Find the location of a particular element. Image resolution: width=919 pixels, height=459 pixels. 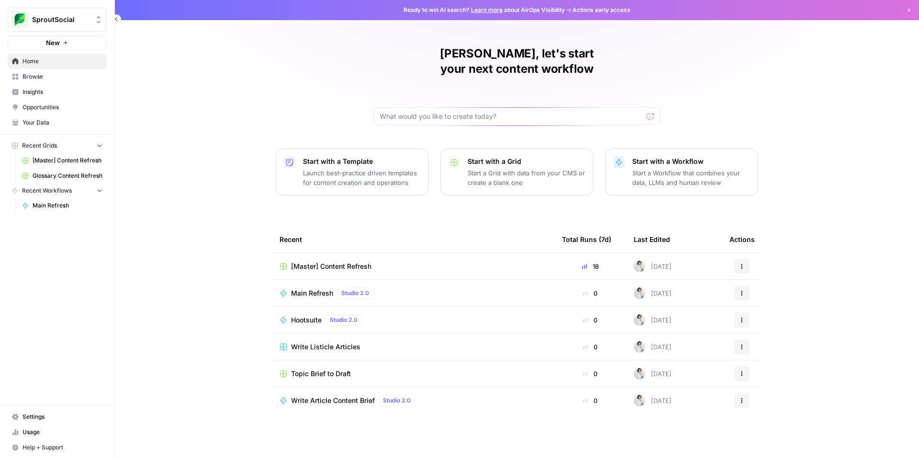

span: Hootsuite is located at coordinates (306, 320).